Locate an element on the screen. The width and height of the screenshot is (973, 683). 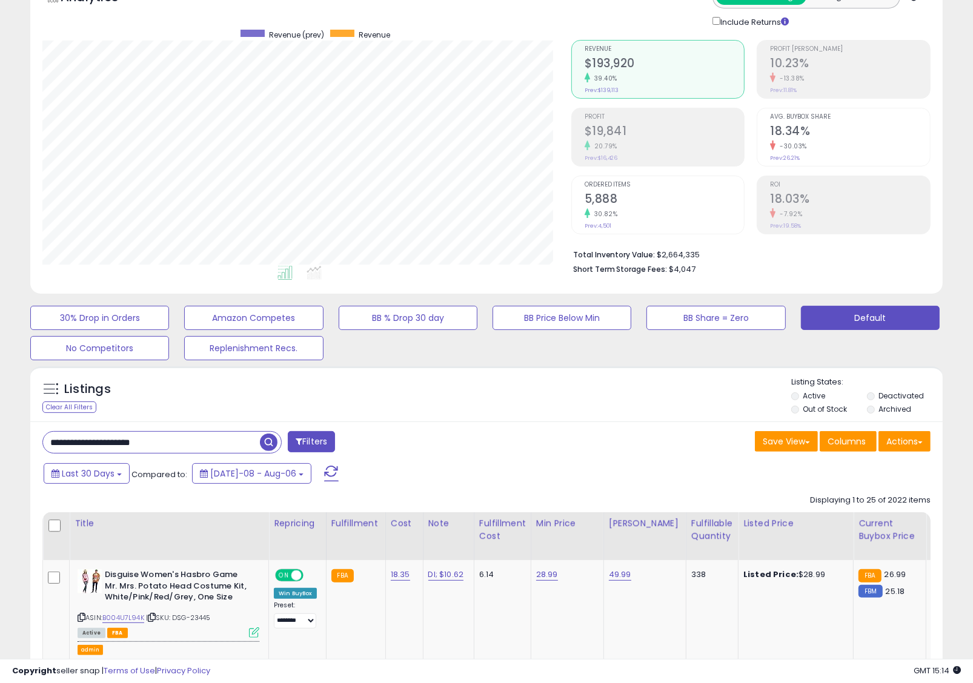
span: ROI is located at coordinates (850, 185).